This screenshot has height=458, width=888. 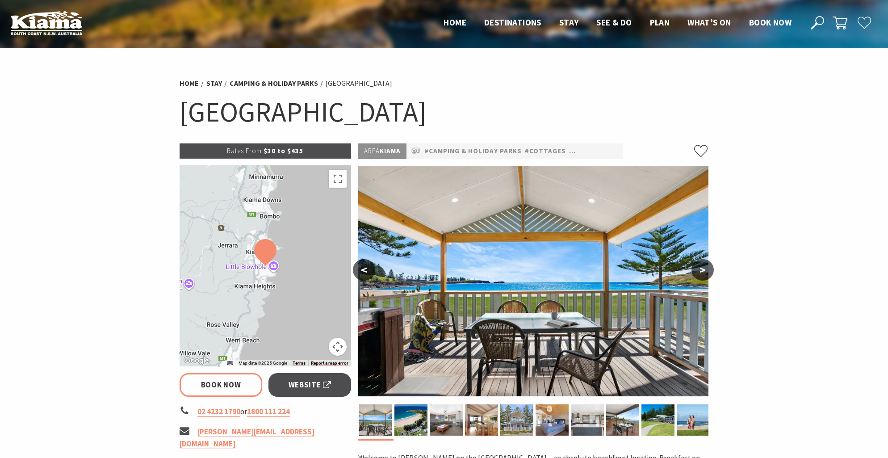 I want to click on img: Lounge room in Cabin 12, so click(x=446, y=420).